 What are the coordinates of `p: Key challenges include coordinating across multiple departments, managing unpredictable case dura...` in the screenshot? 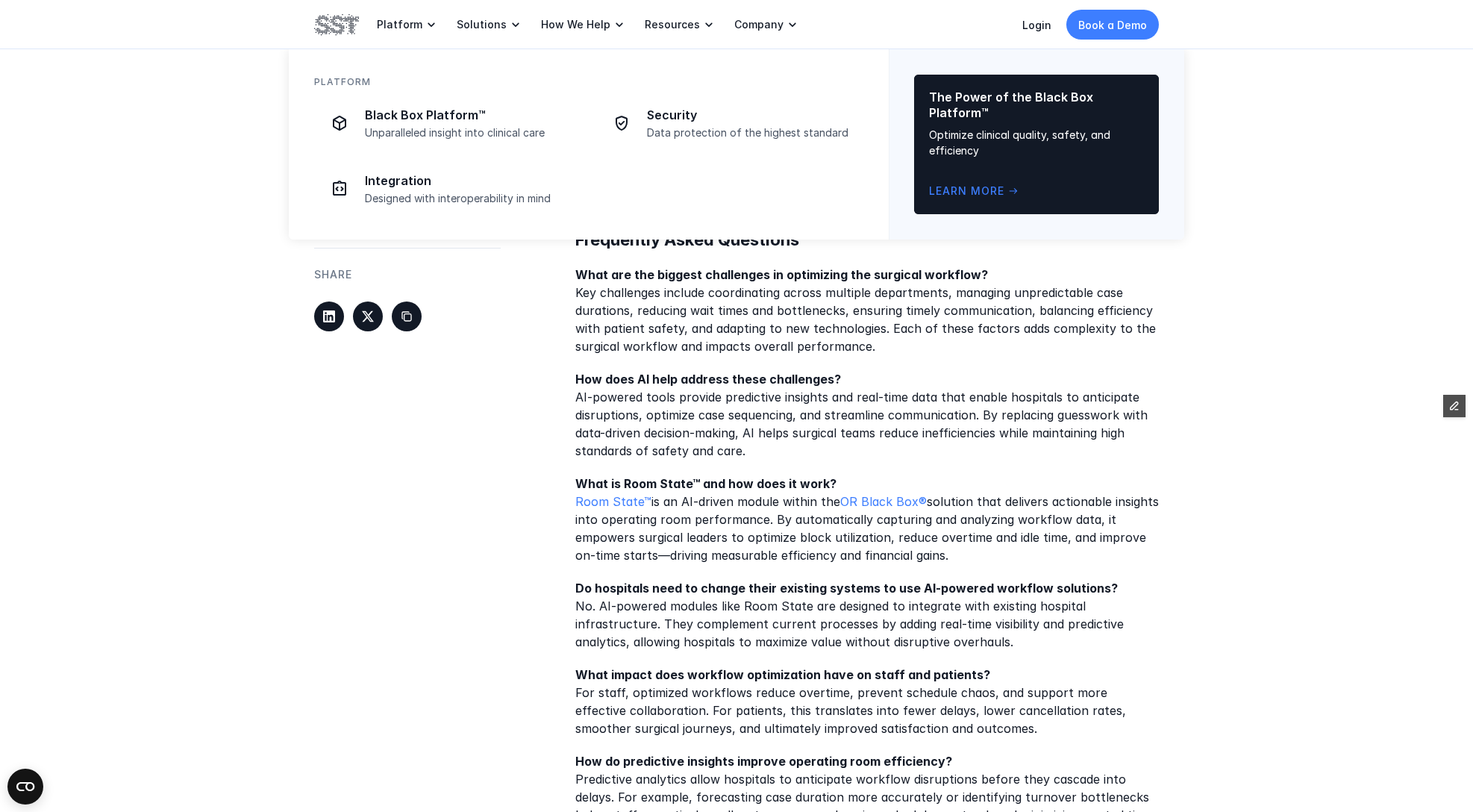 It's located at (867, 311).